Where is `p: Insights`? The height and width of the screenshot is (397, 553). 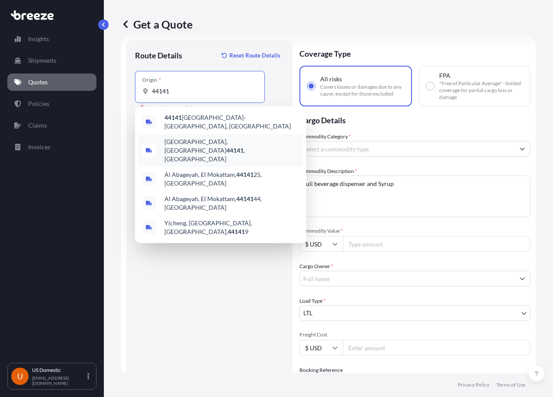 p: Insights is located at coordinates (38, 39).